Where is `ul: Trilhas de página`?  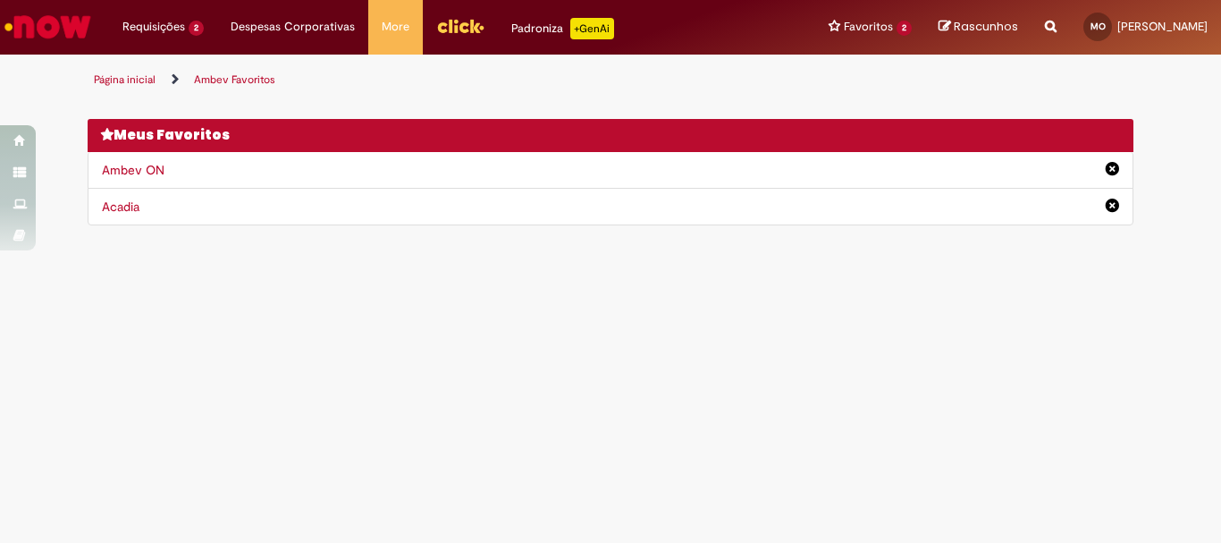 ul: Trilhas de página is located at coordinates (611, 80).